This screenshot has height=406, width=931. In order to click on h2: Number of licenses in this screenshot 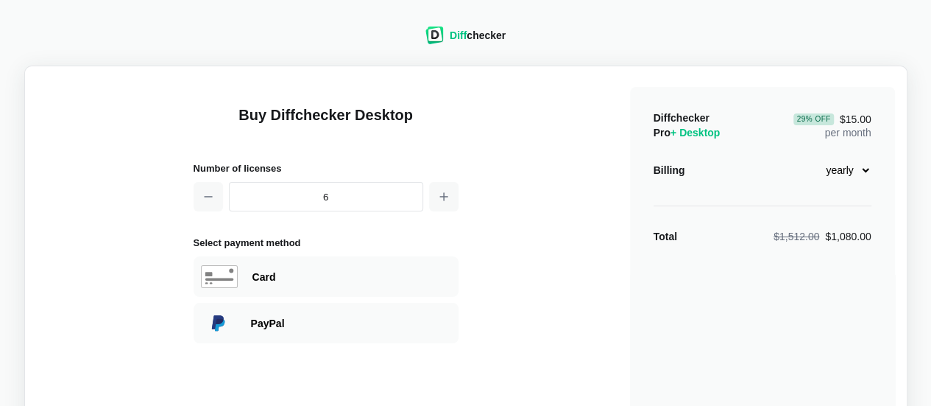, I will do `click(326, 168)`.